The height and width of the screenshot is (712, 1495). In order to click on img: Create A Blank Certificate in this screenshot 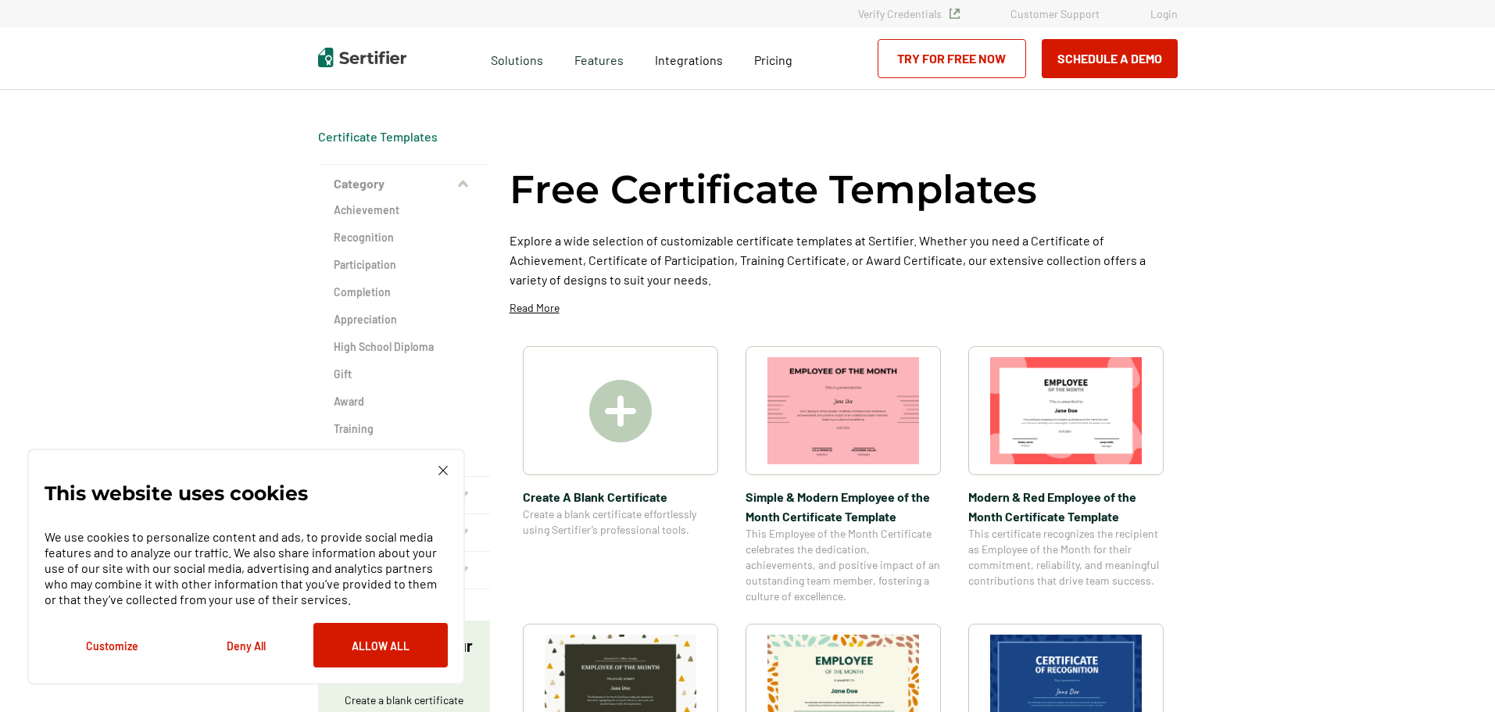, I will do `click(620, 411)`.